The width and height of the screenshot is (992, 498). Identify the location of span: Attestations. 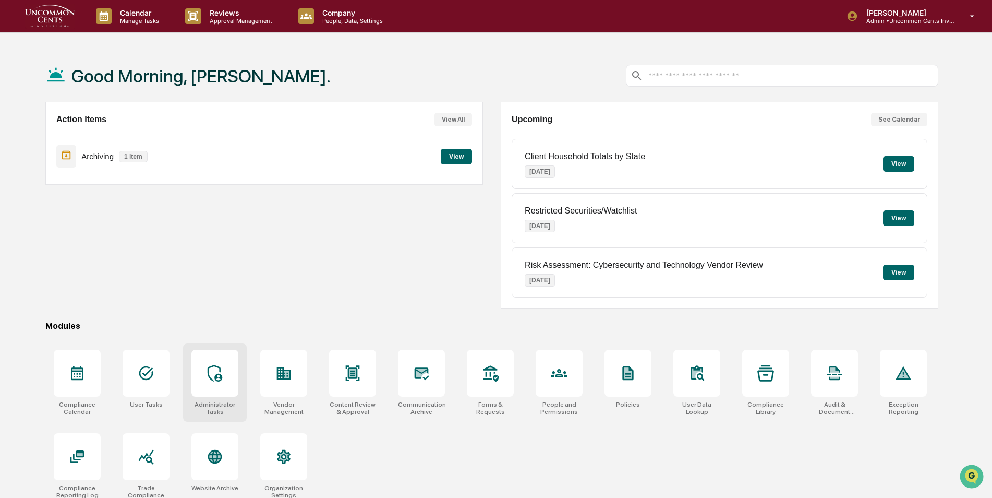
(107, 137).